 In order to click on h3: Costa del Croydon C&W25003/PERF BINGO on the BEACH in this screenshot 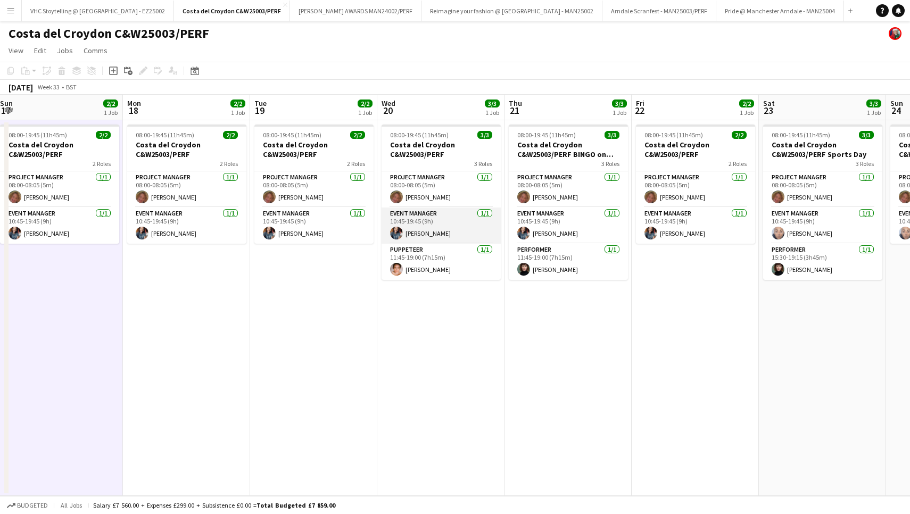, I will do `click(569, 150)`.